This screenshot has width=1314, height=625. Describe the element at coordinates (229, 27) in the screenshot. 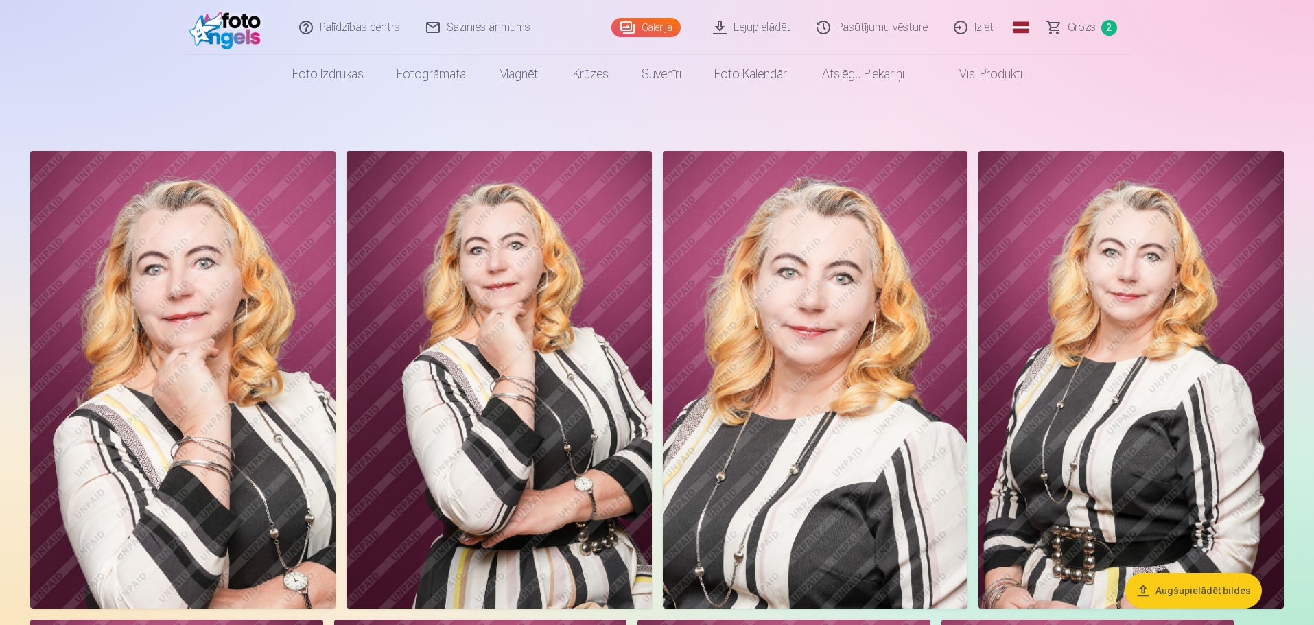

I see `img: /fa1` at that location.